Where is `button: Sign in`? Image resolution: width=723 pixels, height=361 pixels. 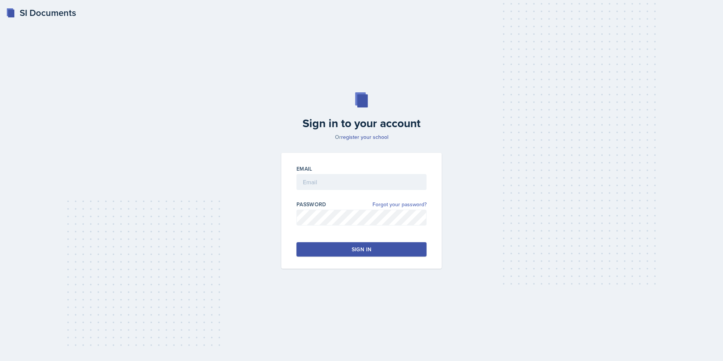
button: Sign in is located at coordinates (361, 249).